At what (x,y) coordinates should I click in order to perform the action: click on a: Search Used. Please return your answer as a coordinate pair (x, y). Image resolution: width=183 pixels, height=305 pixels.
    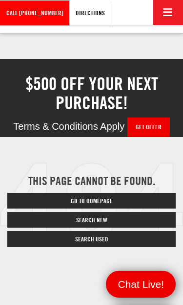
    Looking at the image, I should click on (91, 239).